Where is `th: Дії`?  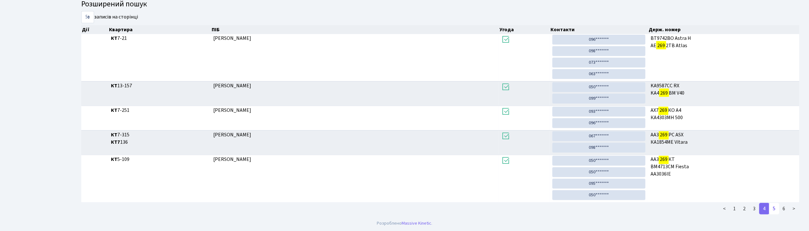
th: Дії is located at coordinates (95, 30).